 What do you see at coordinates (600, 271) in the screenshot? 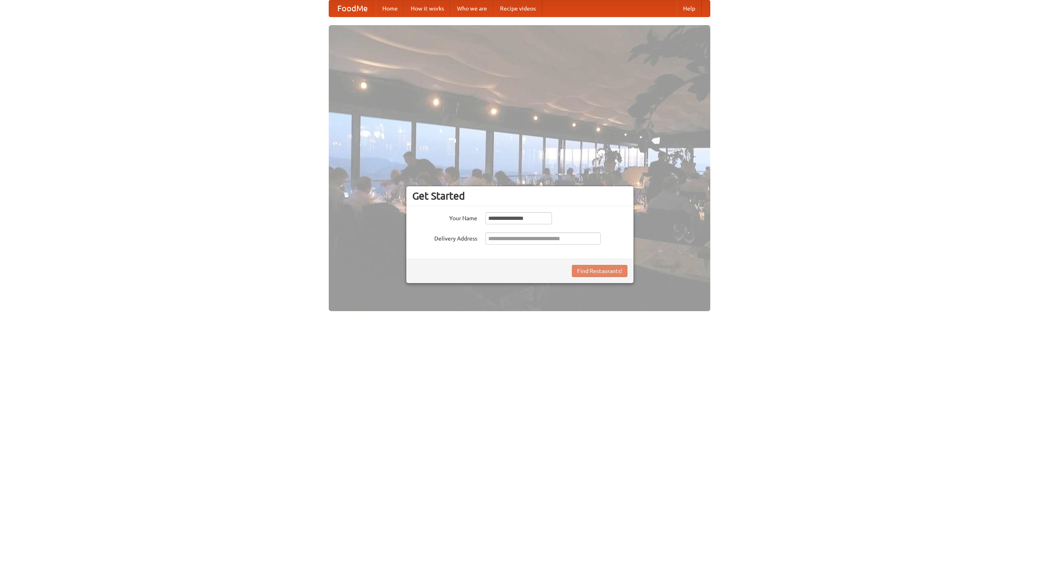
I see `button: Find Restaurants!` at bounding box center [600, 271].